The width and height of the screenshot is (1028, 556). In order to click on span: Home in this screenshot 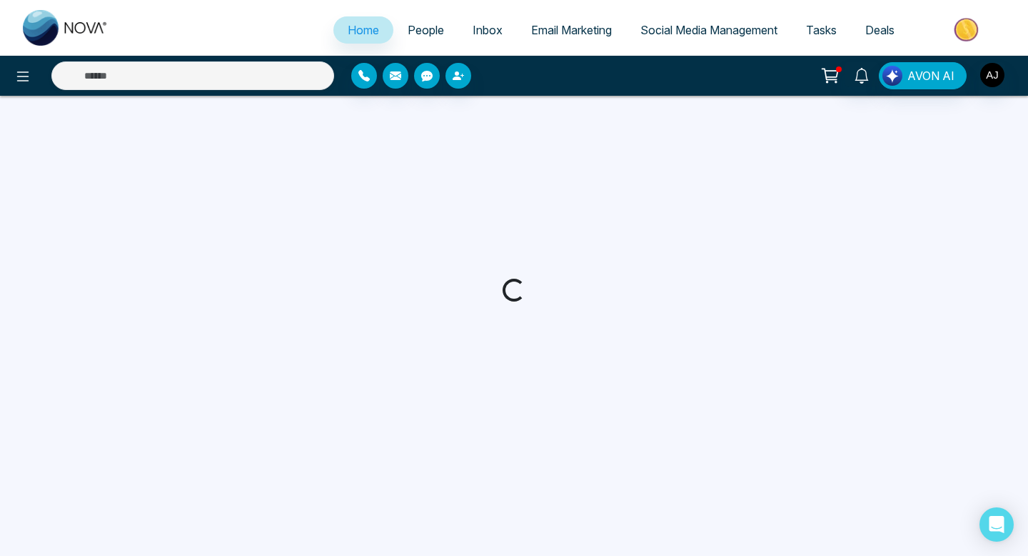, I will do `click(363, 30)`.